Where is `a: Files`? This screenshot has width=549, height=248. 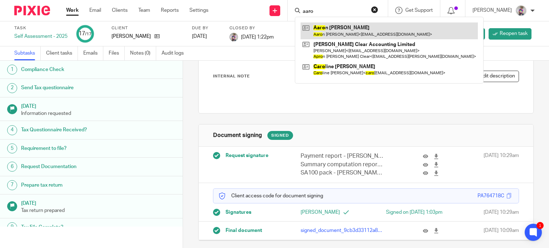 a: Files is located at coordinates (116, 53).